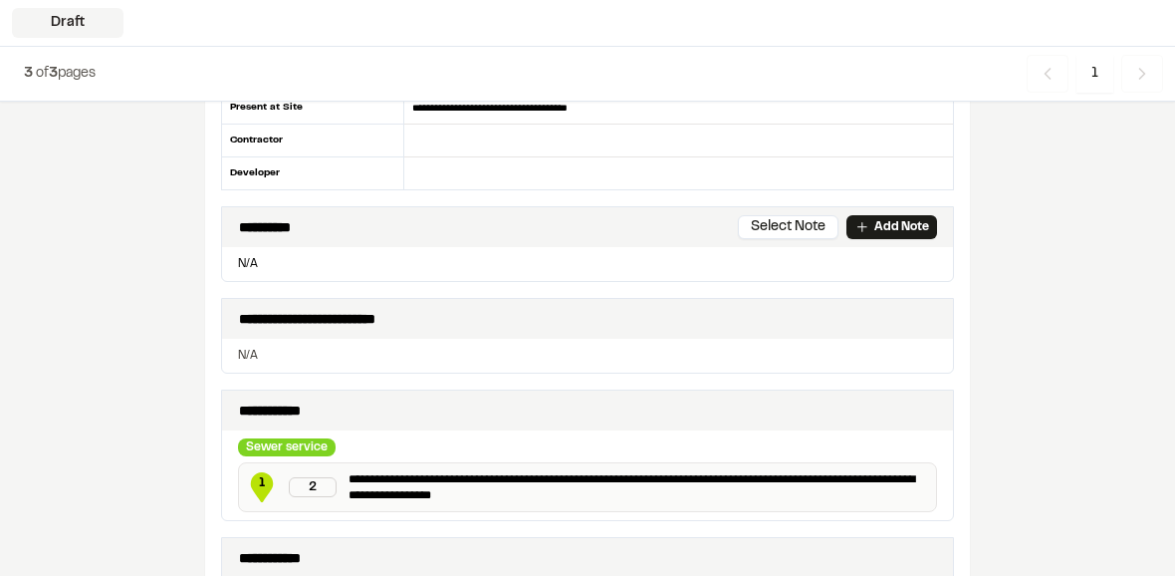 Image resolution: width=1175 pixels, height=576 pixels. What do you see at coordinates (313, 488) in the screenshot?
I see `div: 2` at bounding box center [313, 488].